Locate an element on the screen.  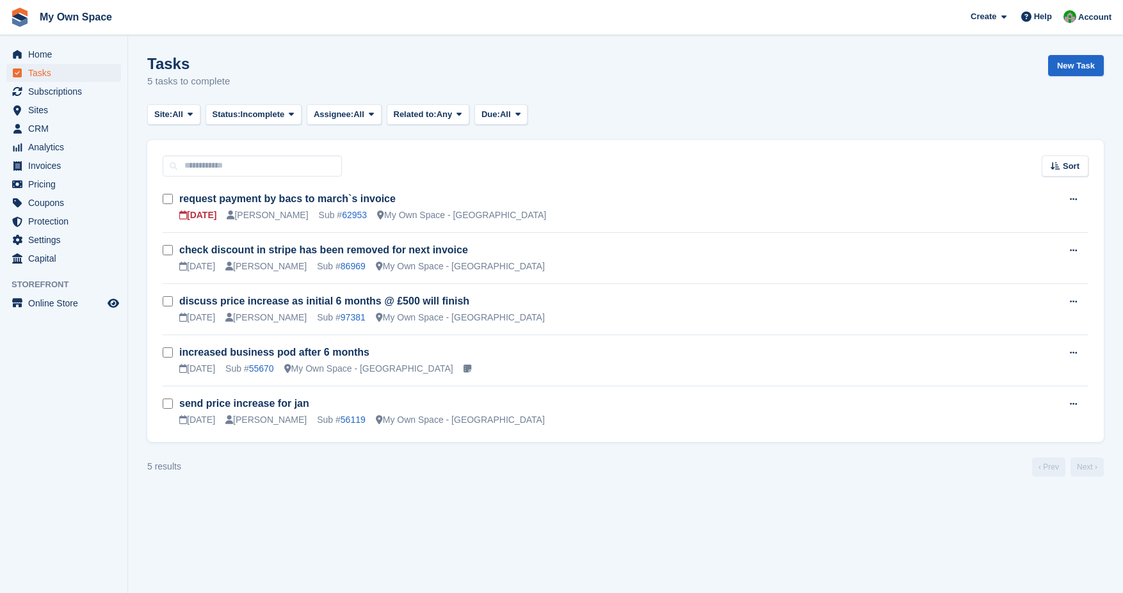
span: Tasks is located at coordinates (67, 73).